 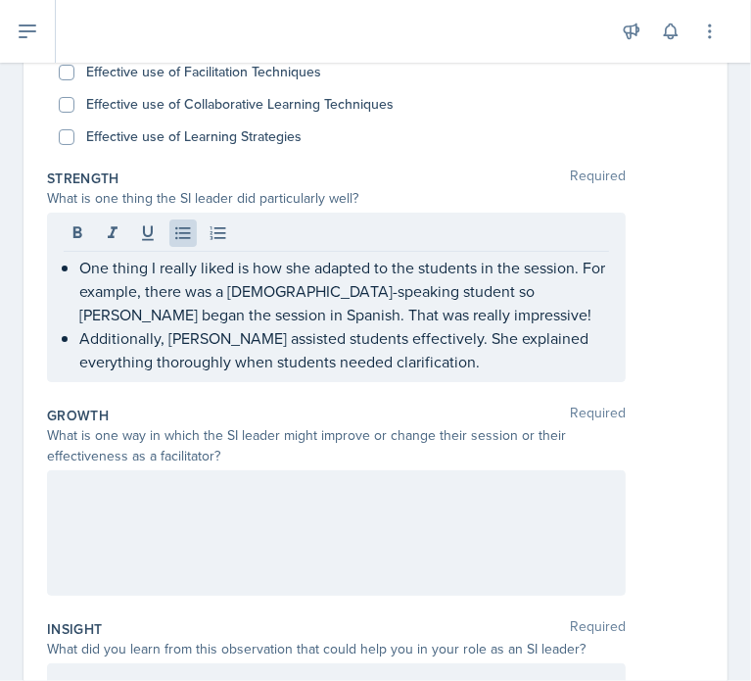 I want to click on label: Strength, so click(x=83, y=178).